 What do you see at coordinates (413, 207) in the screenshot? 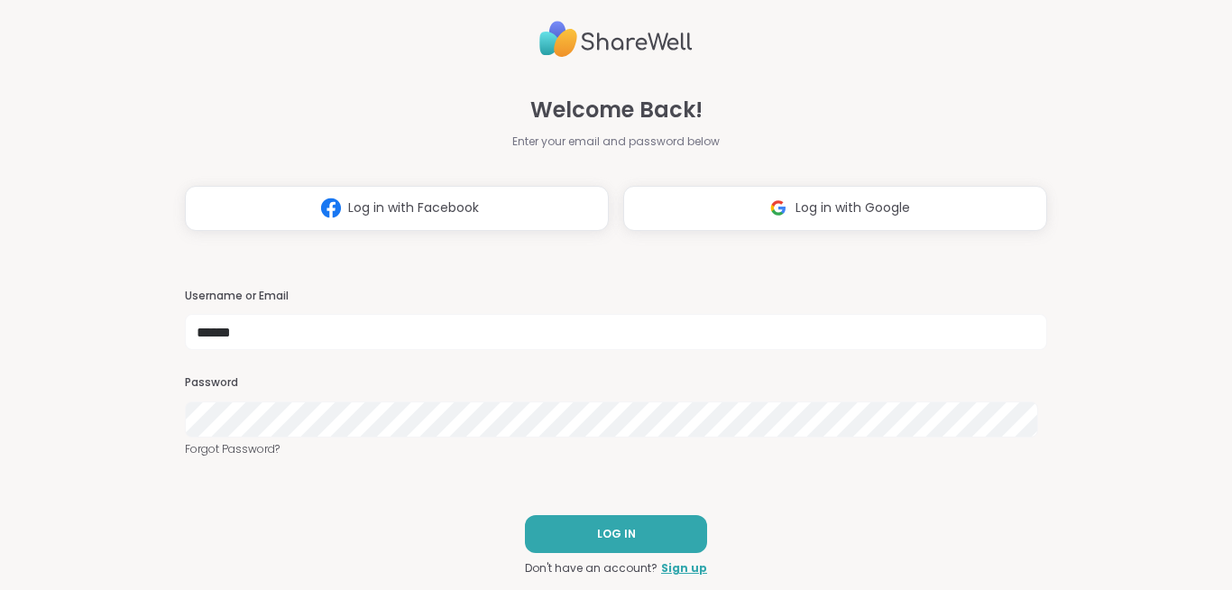
I see `span: Log in with Facebook` at bounding box center [413, 207].